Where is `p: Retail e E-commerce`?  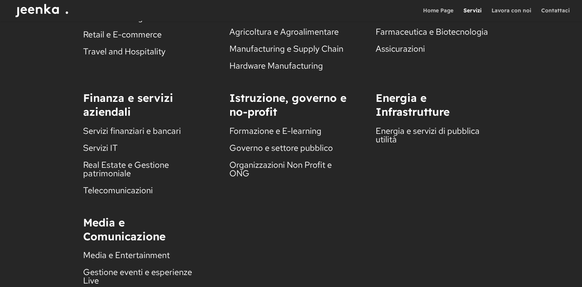
p: Retail e E-commerce is located at coordinates (145, 39).